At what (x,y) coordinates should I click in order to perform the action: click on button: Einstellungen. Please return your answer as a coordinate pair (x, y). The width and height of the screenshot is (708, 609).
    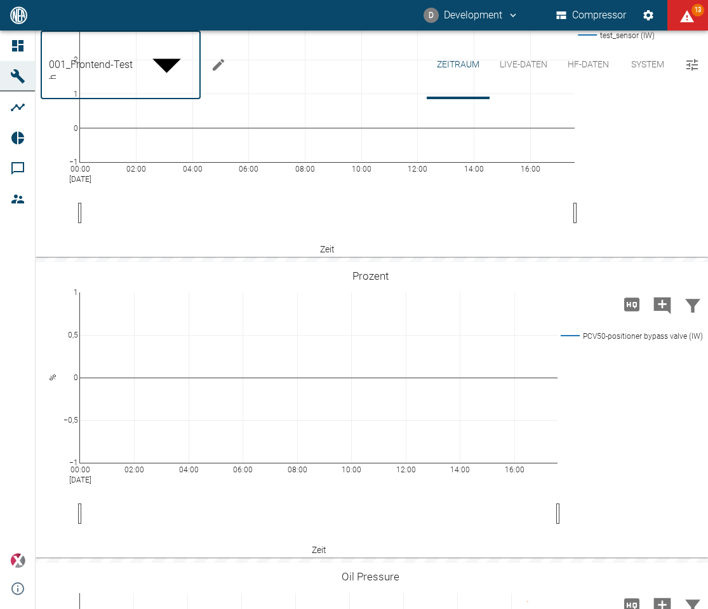
    Looking at the image, I should click on (649, 15).